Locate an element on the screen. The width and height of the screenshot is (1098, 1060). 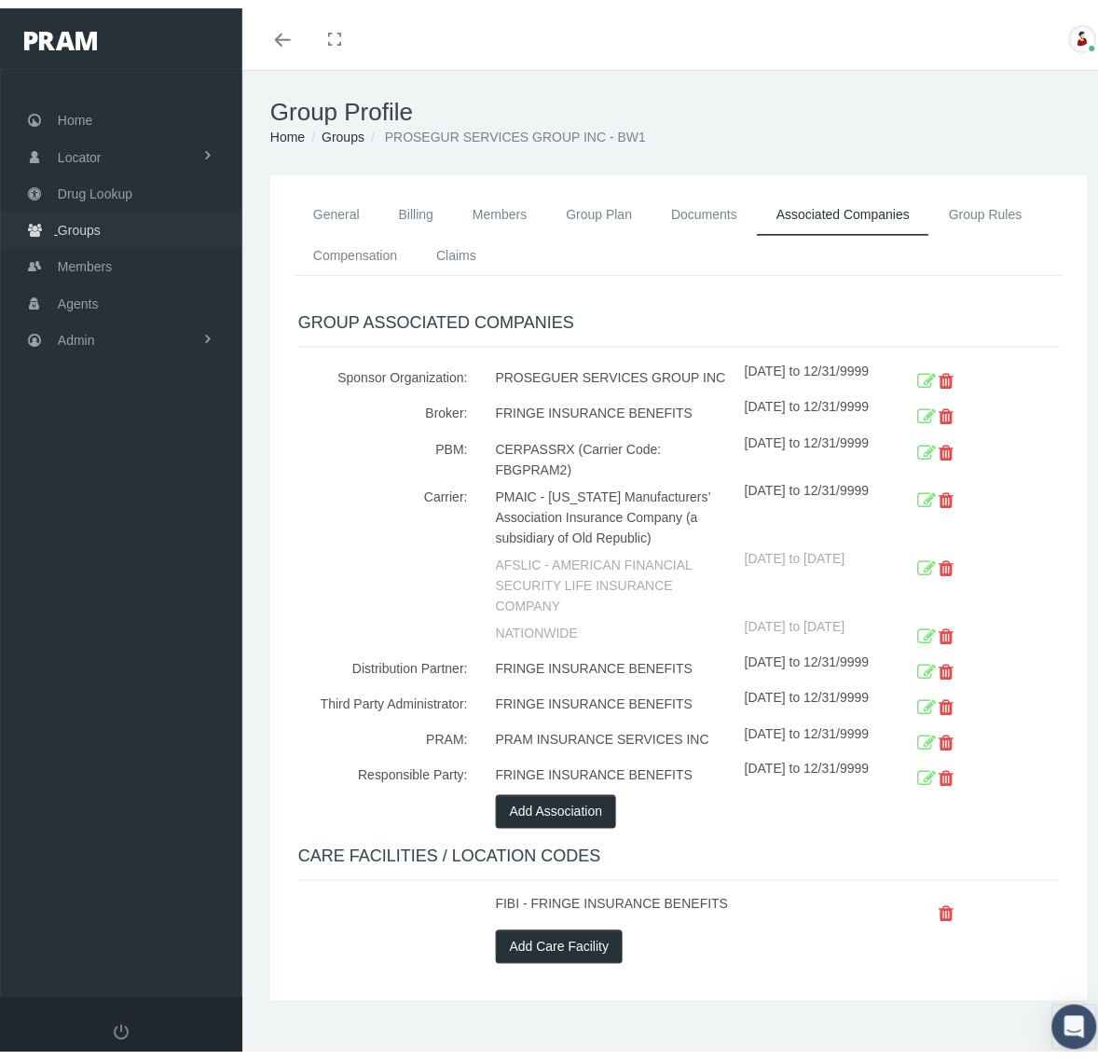
a: General is located at coordinates (337, 206).